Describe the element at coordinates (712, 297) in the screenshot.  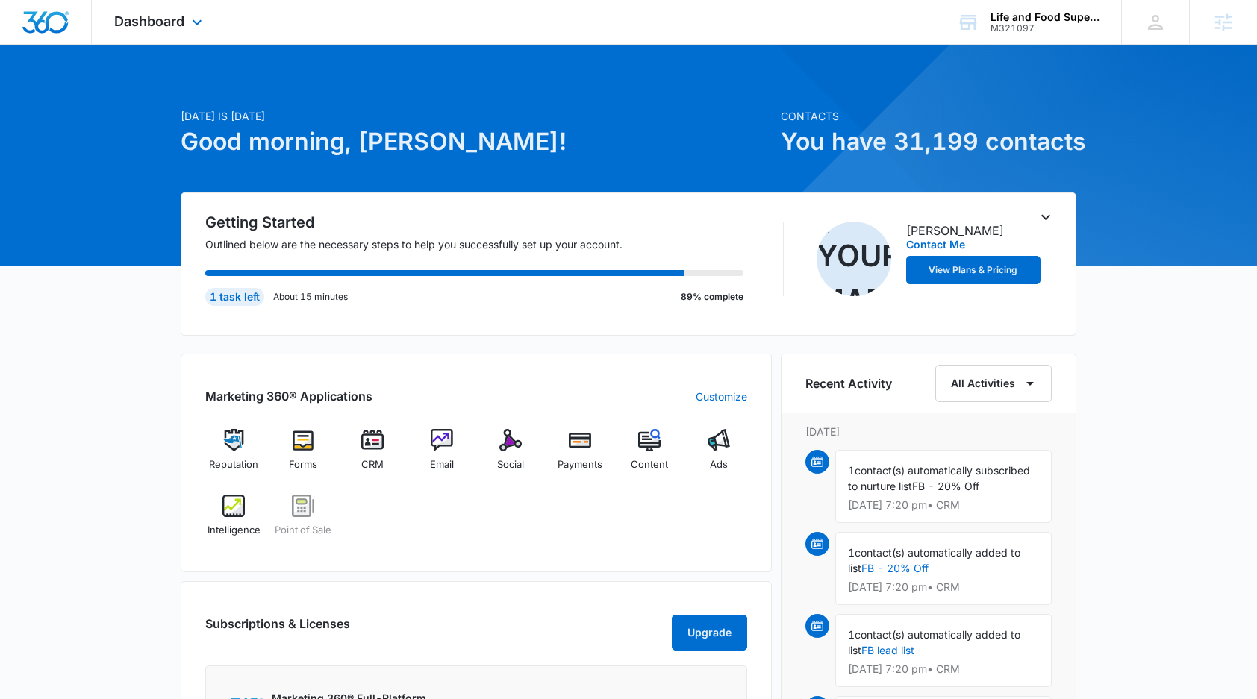
I see `p: 89% complete` at that location.